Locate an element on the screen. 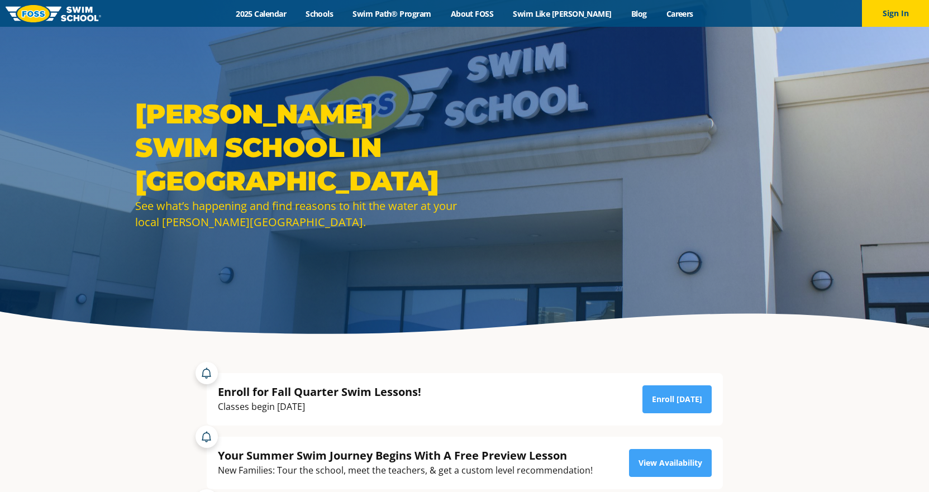 This screenshot has width=929, height=492. div: Your Summer Swim Journey Begins With A Free Preview Lesson is located at coordinates (405, 455).